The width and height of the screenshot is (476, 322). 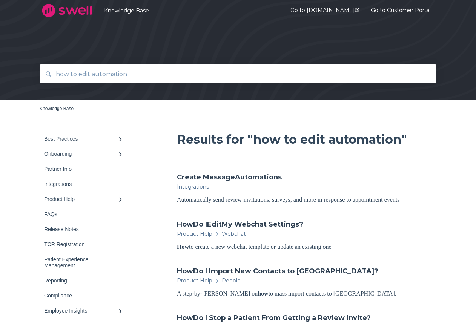 I want to click on div: Compliance, so click(x=81, y=296).